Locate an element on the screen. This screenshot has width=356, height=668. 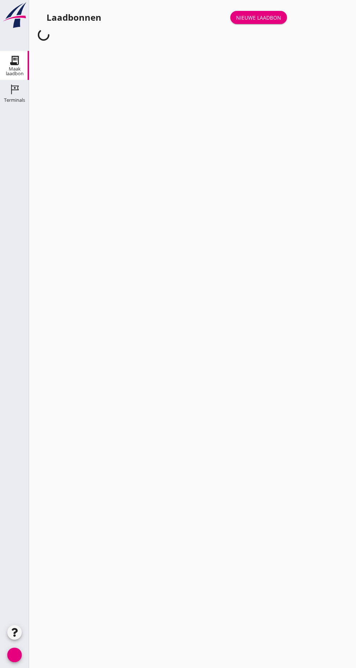
img: logo-small.a267ee39.svg is located at coordinates (15, 15).